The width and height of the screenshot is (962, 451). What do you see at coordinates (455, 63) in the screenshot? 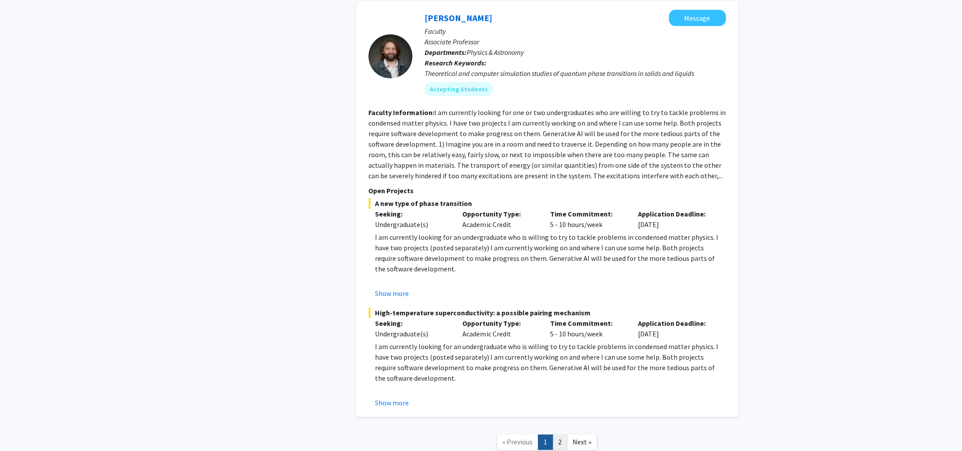
I see `b: Research Keywords:` at bounding box center [455, 63].